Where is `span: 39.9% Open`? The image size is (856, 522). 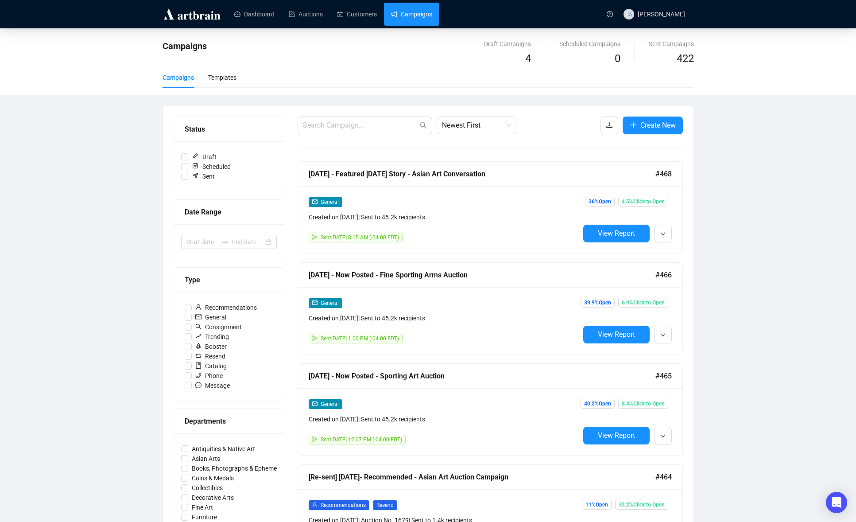
span: 39.9% Open is located at coordinates (598, 303).